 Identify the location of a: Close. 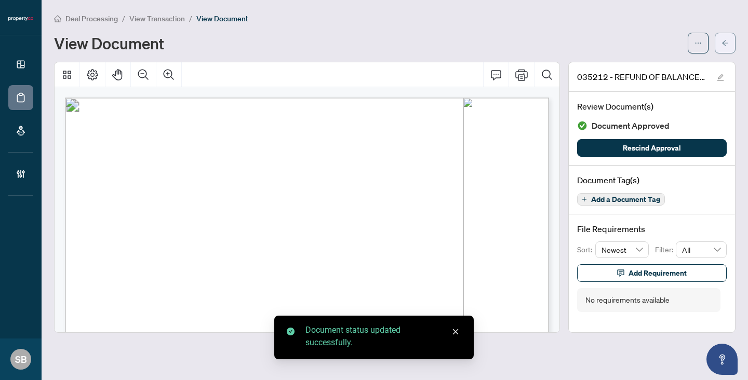
(455, 332).